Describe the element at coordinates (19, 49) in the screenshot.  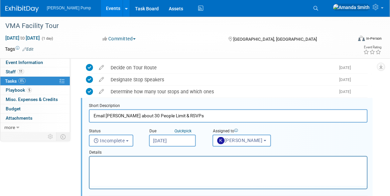
I see `td: Tags` at that location.